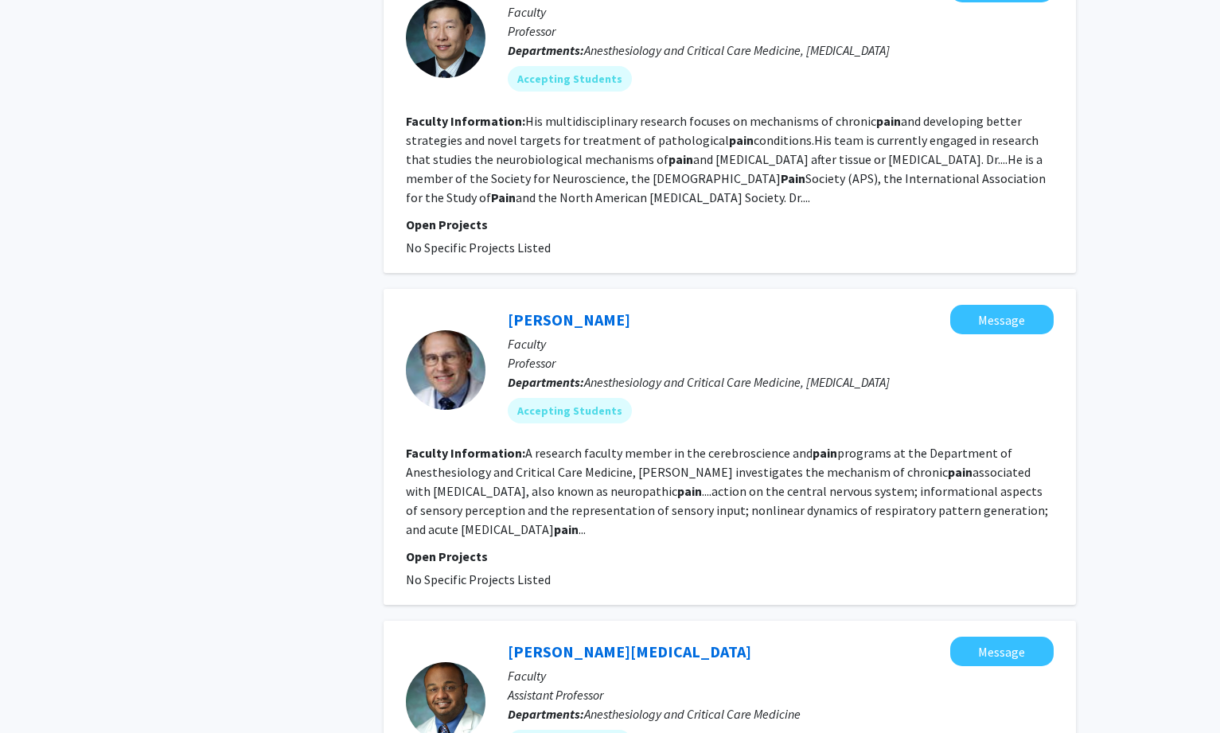  What do you see at coordinates (726, 159) in the screenshot?
I see `fg-read-more: His multidisciplinary research focuses on mechanisms of chronic and developing better strategies ...` at bounding box center [726, 159].